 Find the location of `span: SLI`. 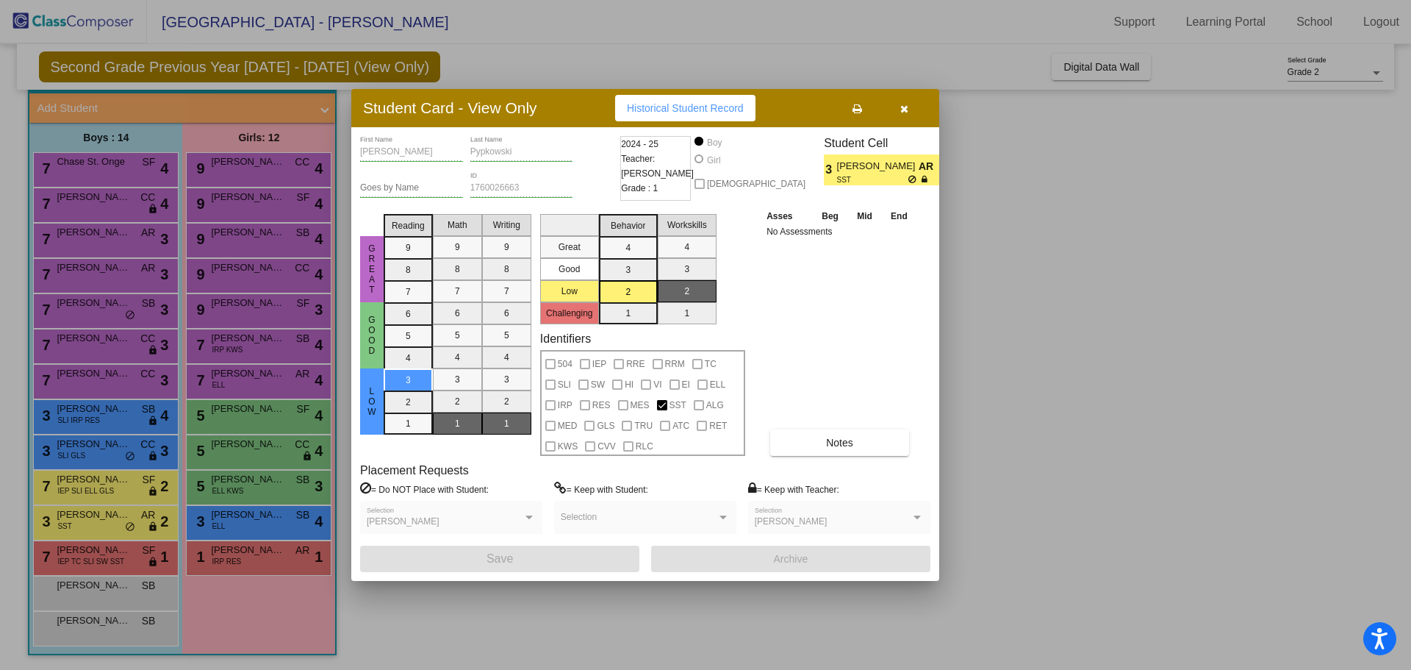

span: SLI is located at coordinates (565, 384).